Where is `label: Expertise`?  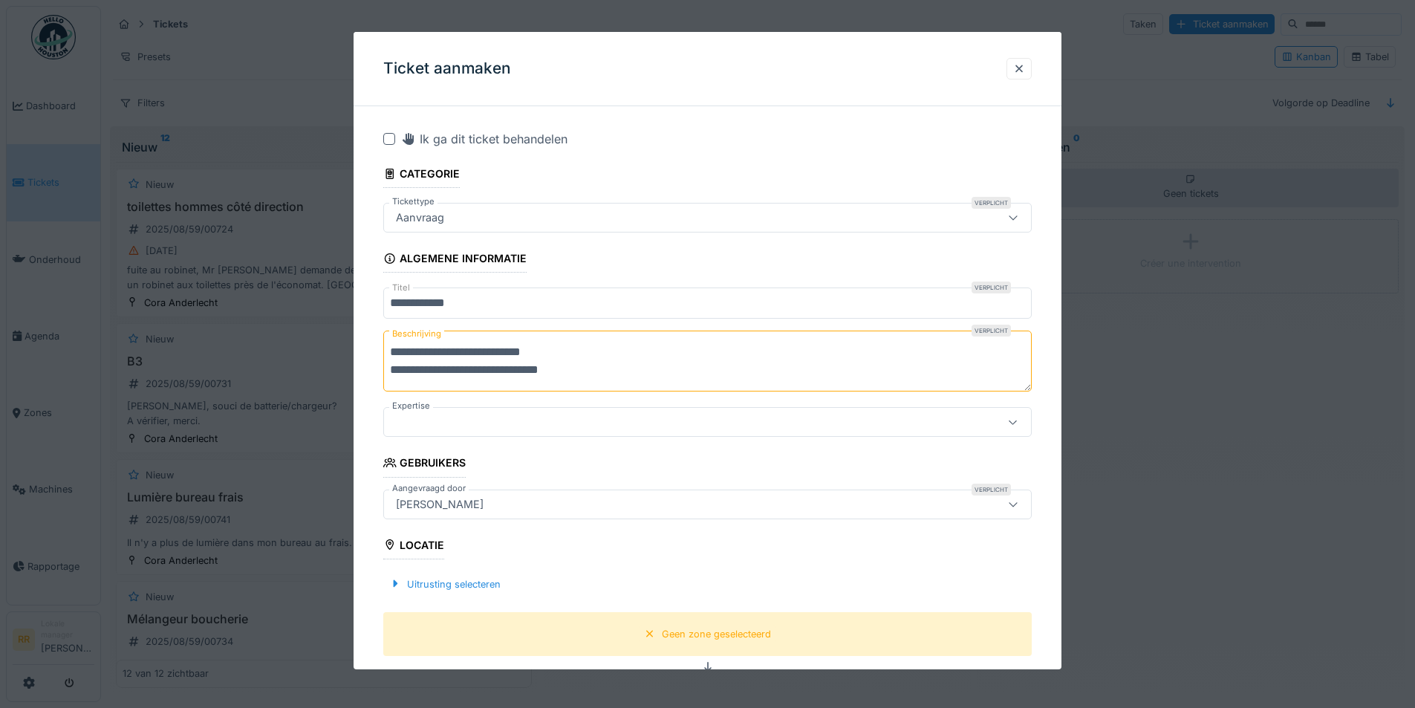
label: Expertise is located at coordinates (411, 405).